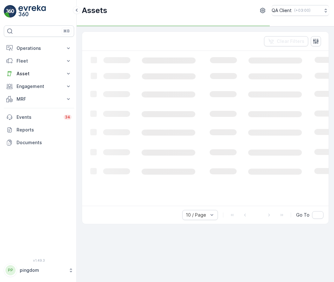 The height and width of the screenshot is (282, 334). Describe the element at coordinates (39, 48) in the screenshot. I see `button: Operations` at that location.